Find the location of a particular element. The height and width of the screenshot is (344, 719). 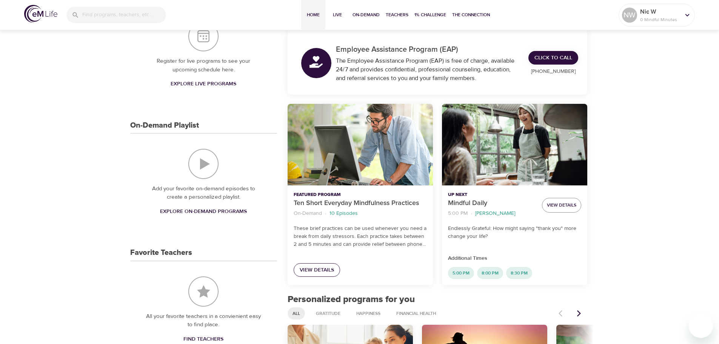

img: Your Live Schedule is located at coordinates (203, 36).